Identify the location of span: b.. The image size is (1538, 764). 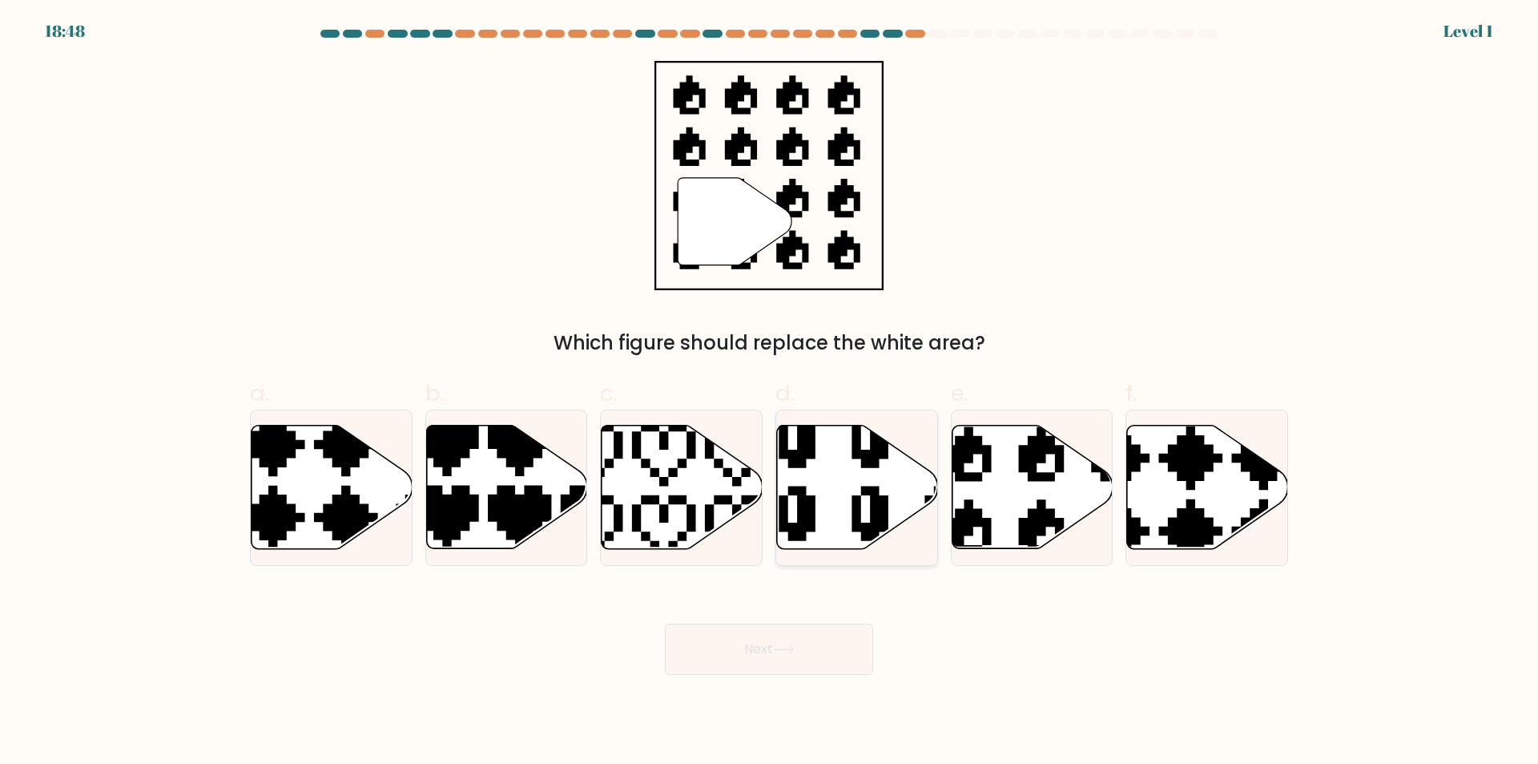
(435, 393).